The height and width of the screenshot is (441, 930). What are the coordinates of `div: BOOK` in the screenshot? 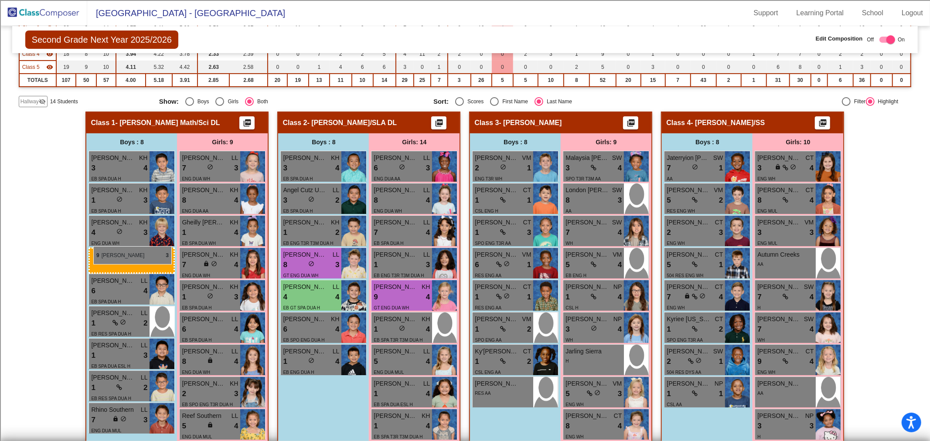 It's located at (465, 277).